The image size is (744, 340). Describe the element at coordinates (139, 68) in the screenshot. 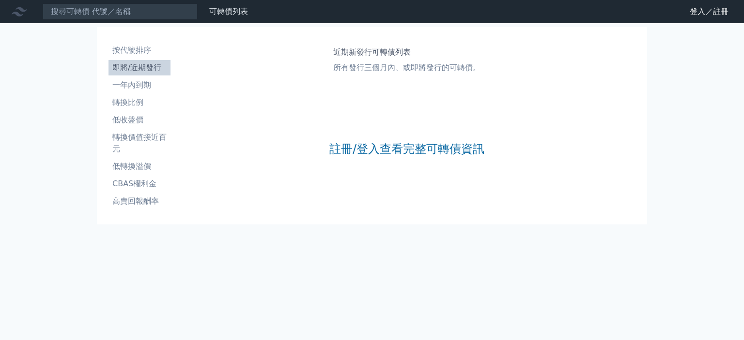

I see `a: 即將/近期發行` at that location.